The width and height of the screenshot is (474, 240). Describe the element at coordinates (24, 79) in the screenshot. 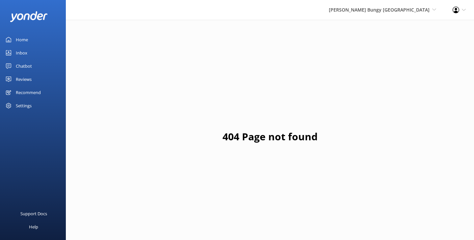

I see `div: Reviews` at that location.